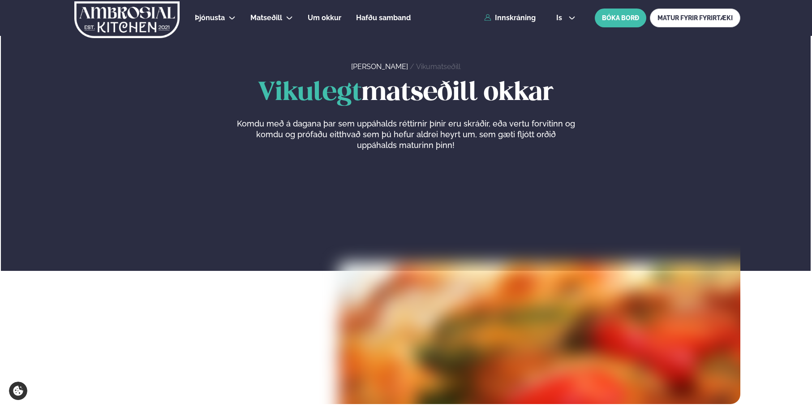 Image resolution: width=812 pixels, height=409 pixels. What do you see at coordinates (310, 93) in the screenshot?
I see `span: Vikulegt` at bounding box center [310, 93].